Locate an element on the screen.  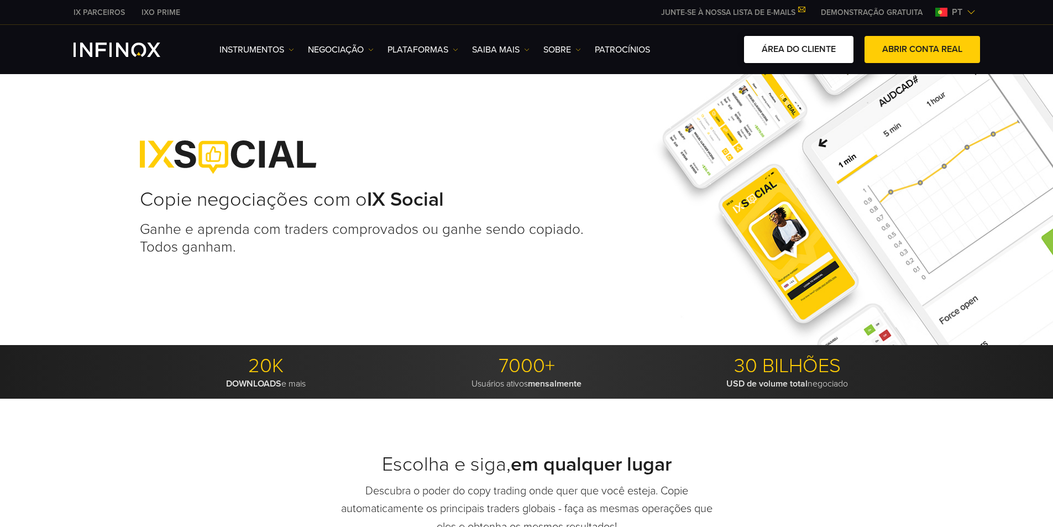
strong: USD de volume total is located at coordinates (767, 384).